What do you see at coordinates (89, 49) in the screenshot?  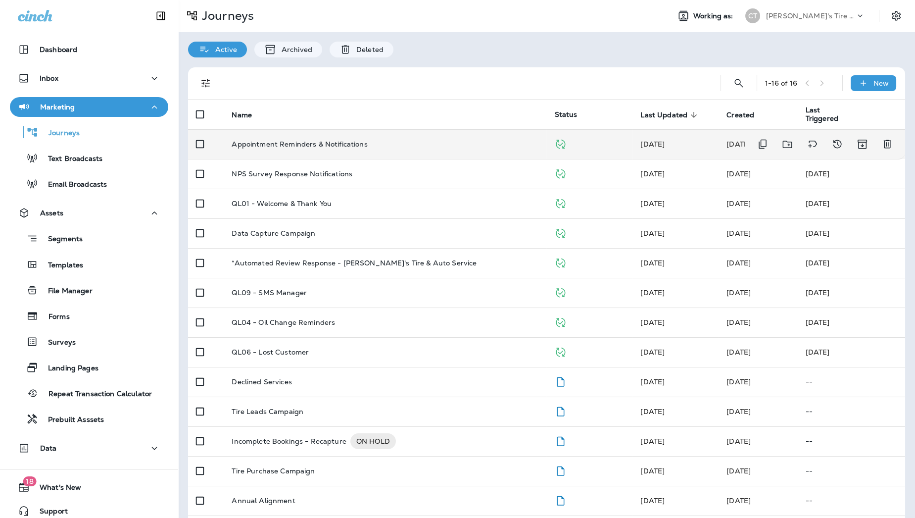 I see `button: Dashboard` at bounding box center [89, 49].